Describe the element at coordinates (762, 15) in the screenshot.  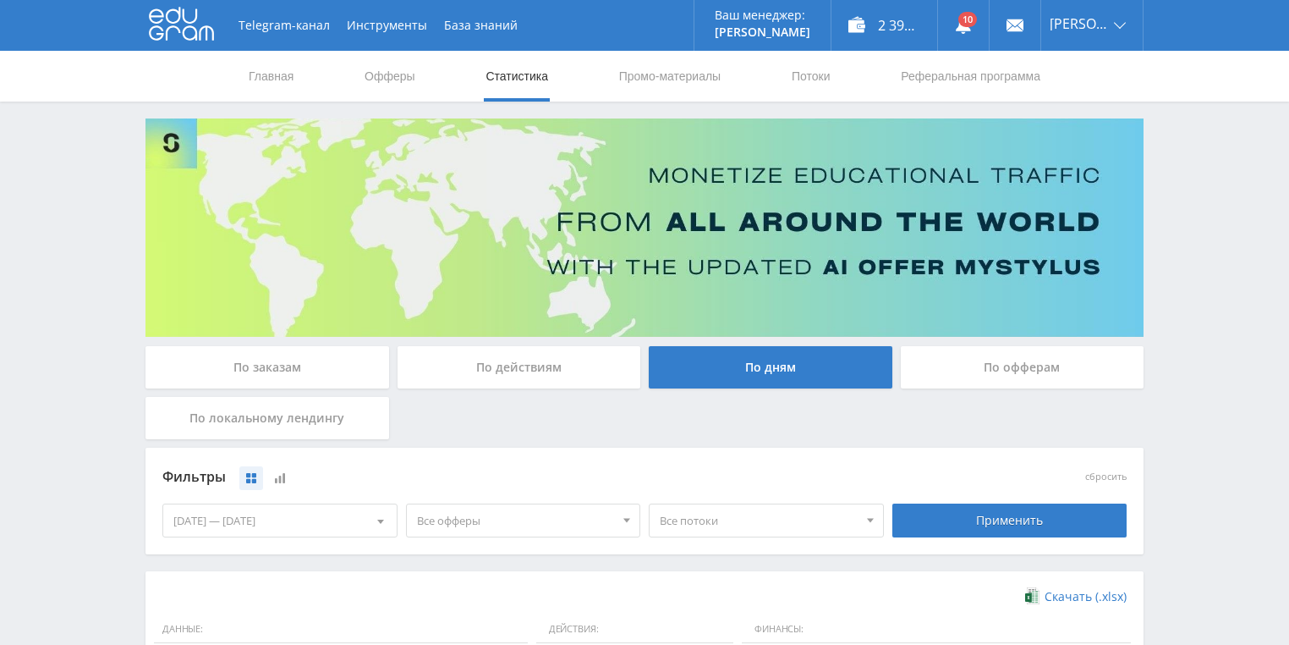
I see `p: Ваш менеджер:` at that location.